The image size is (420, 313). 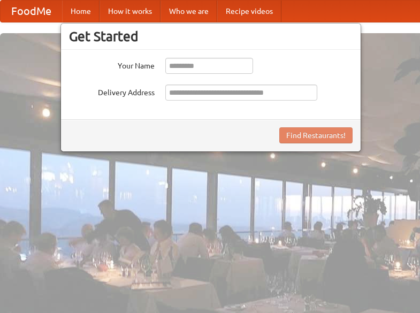 What do you see at coordinates (315, 135) in the screenshot?
I see `button: Find Restaurants!` at bounding box center [315, 135].